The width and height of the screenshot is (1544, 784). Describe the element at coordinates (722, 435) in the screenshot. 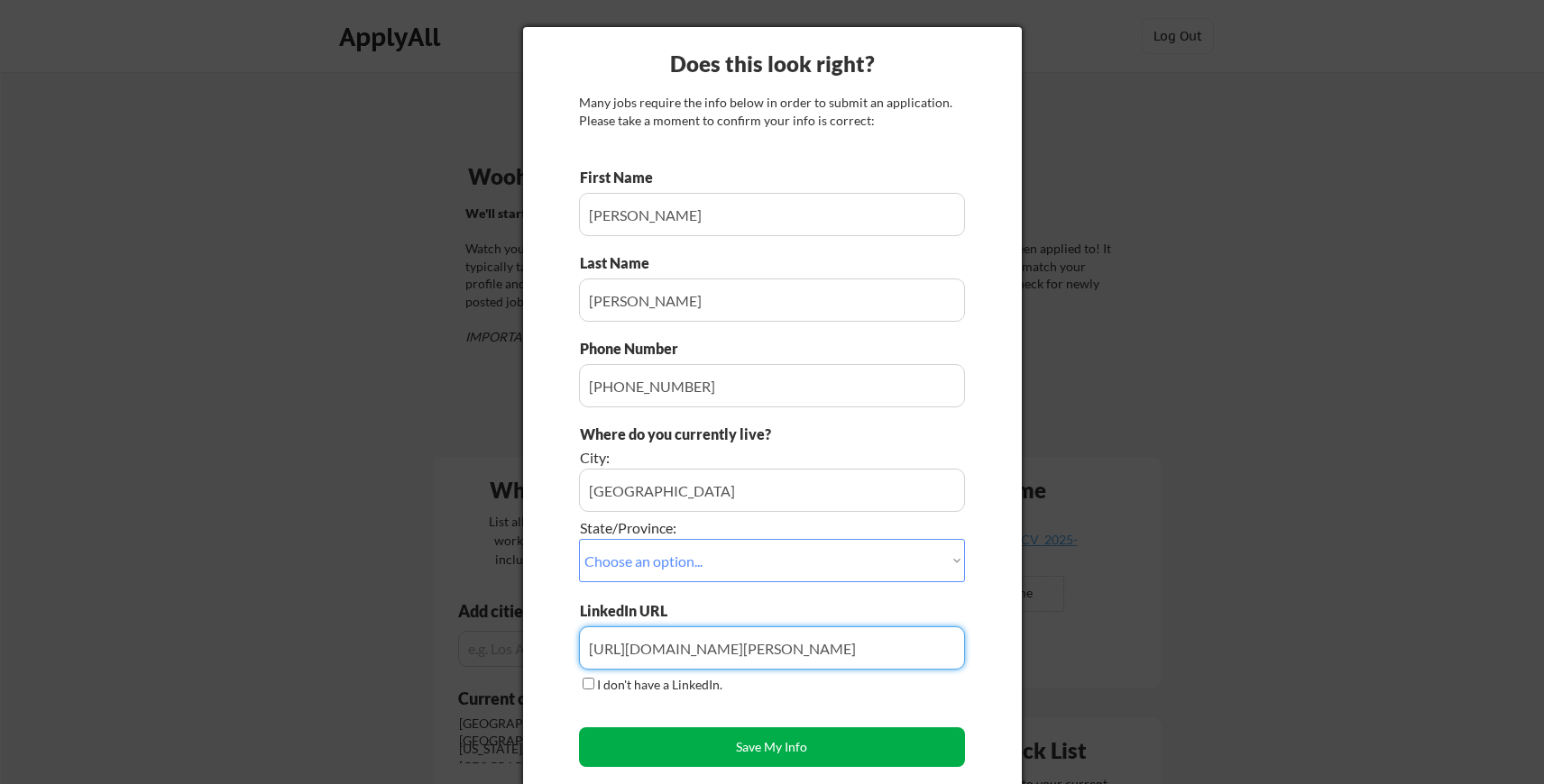

I see `div: Where do you currently live?` at that location.